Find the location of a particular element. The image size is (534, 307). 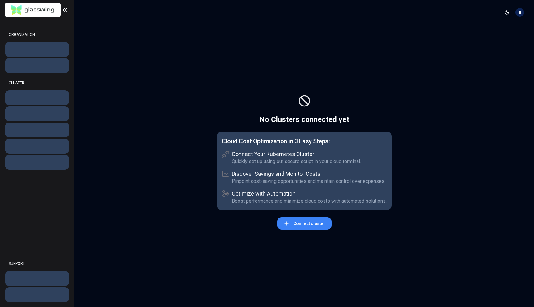

div: ORGANISATION is located at coordinates (37, 35).